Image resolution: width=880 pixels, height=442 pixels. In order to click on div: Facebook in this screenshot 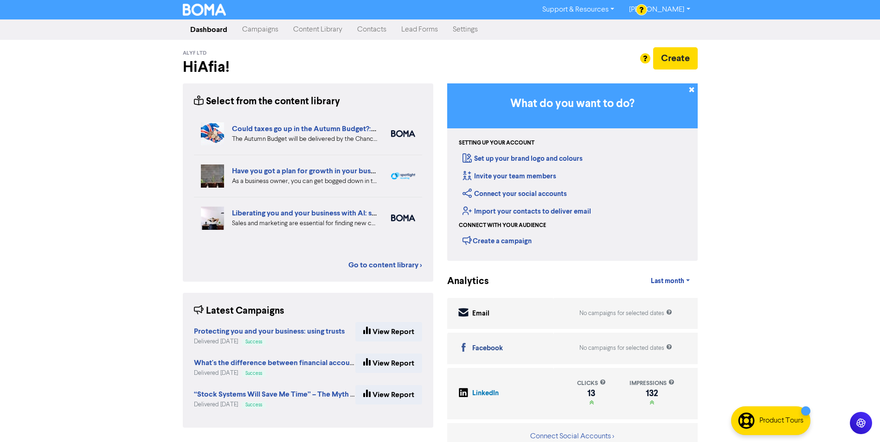, I will do `click(487, 349)`.